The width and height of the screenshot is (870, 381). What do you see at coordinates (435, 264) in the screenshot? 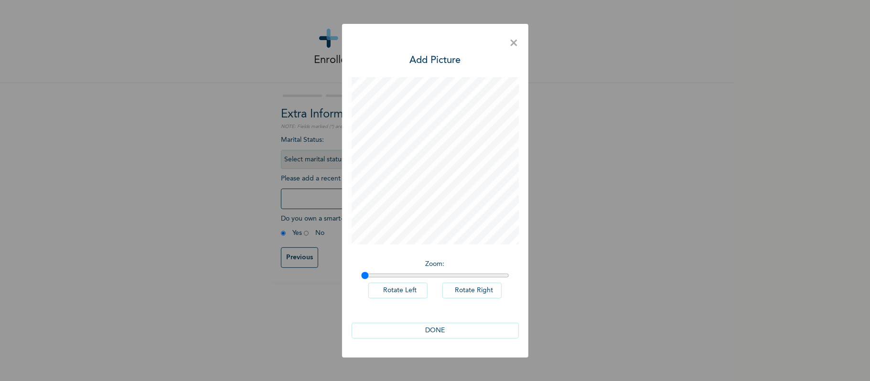
I see `p: Zoom :` at bounding box center [435, 264].